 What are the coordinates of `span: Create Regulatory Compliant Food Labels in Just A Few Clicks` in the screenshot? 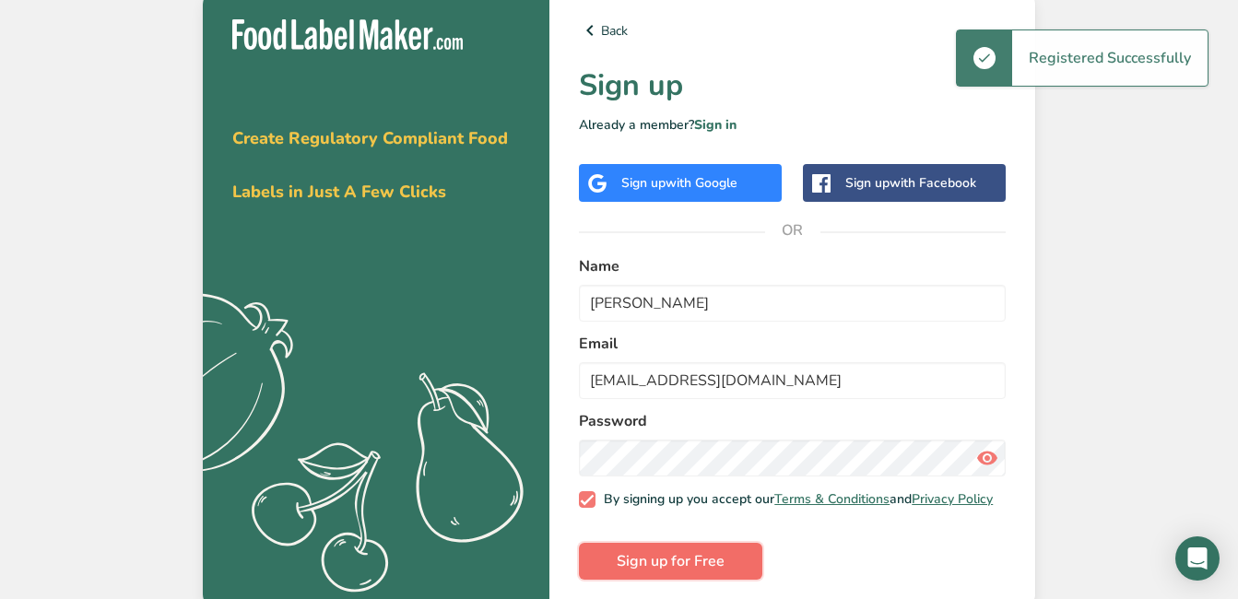 It's located at (370, 165).